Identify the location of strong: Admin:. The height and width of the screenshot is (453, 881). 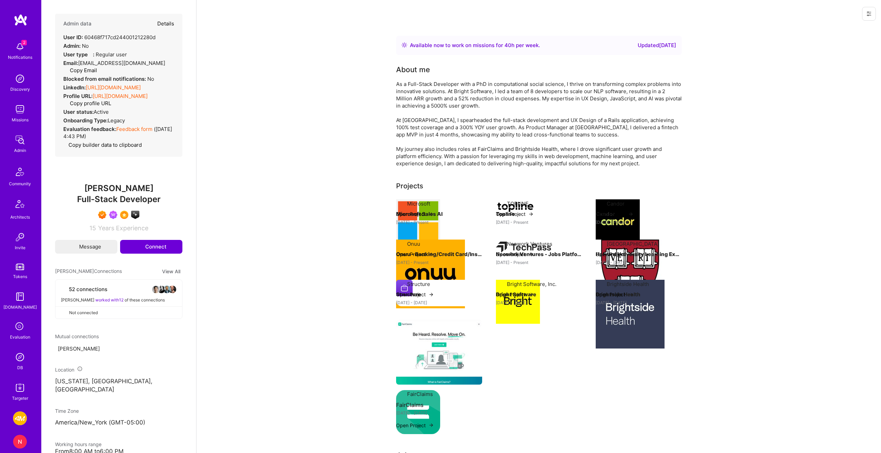
(72, 46).